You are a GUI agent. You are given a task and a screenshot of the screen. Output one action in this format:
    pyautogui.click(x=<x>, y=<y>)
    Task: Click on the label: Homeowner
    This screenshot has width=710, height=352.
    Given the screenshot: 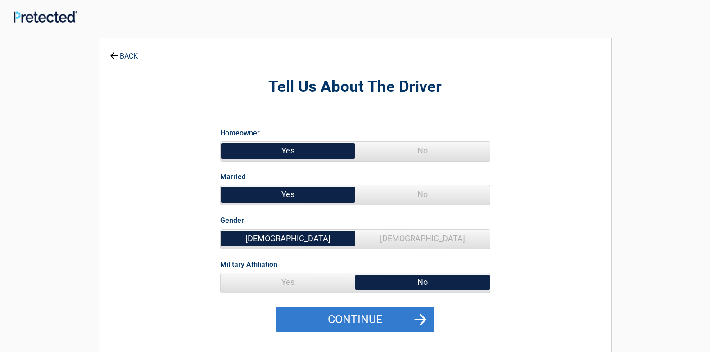 What is the action you would take?
    pyautogui.click(x=240, y=133)
    